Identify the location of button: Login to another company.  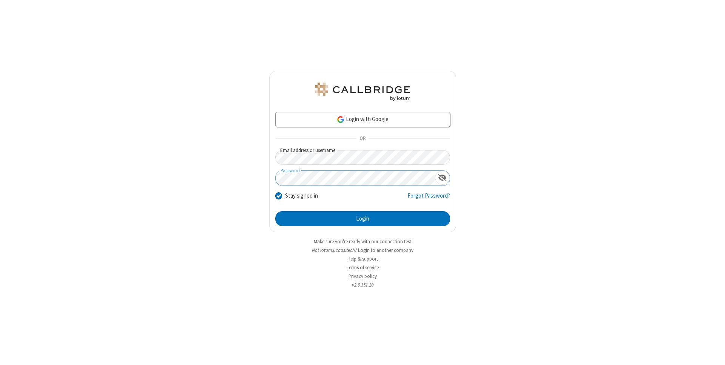
(385, 250).